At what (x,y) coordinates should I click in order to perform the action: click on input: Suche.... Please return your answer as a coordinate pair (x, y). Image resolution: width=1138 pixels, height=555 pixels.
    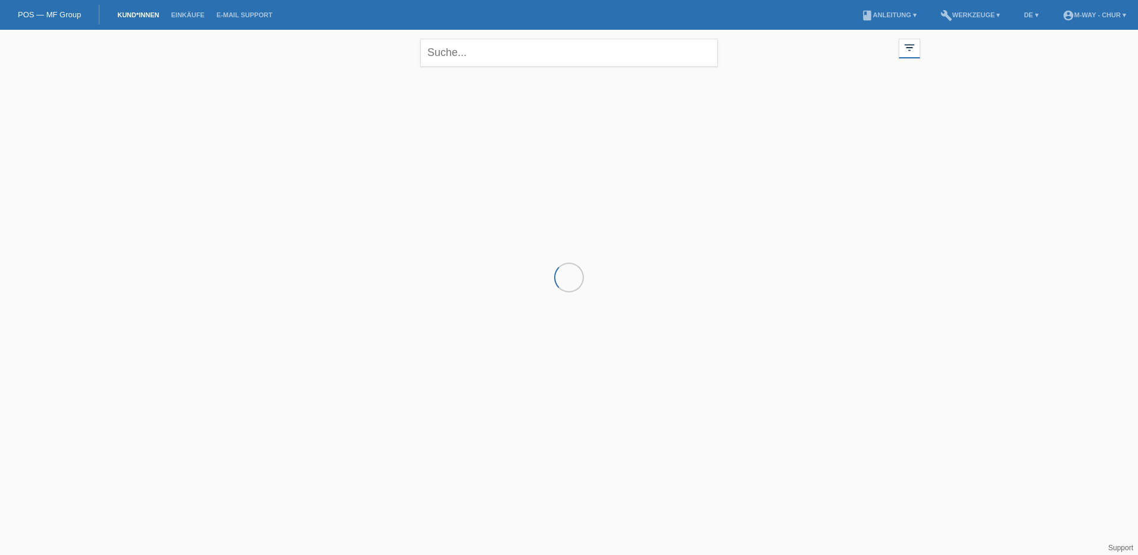
    Looking at the image, I should click on (569, 52).